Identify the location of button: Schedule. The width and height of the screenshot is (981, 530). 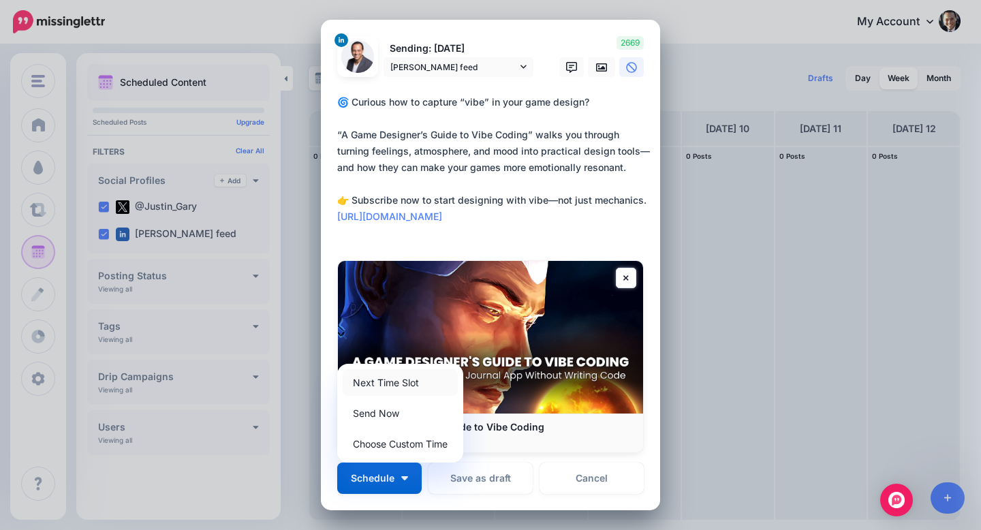
(379, 478).